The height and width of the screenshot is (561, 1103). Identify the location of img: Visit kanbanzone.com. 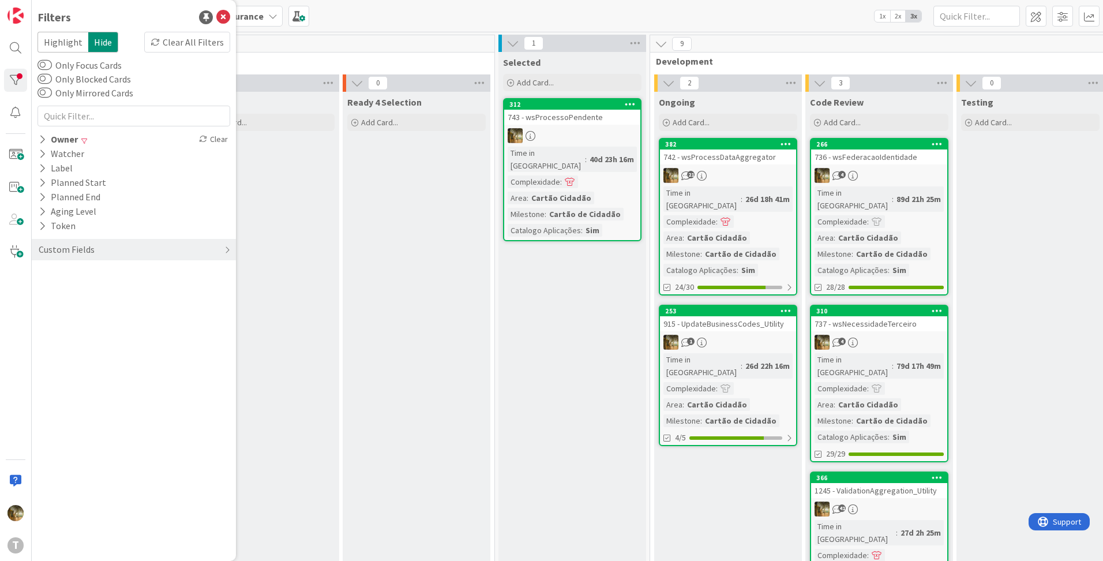
(16, 16).